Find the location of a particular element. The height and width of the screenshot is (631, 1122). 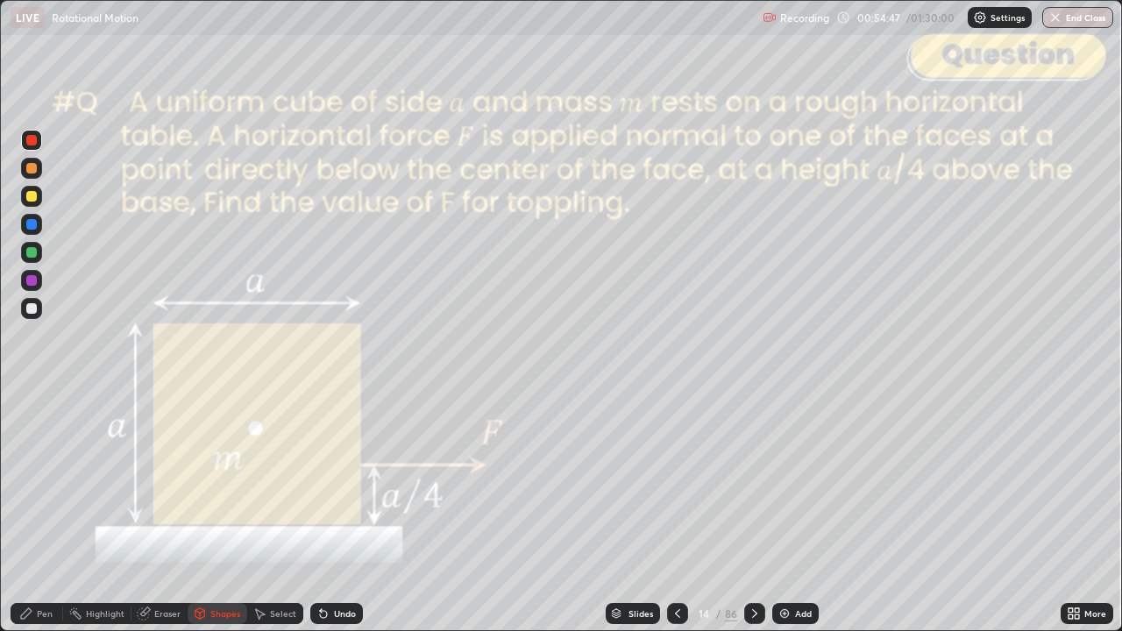

p: Rotational Motion is located at coordinates (95, 18).